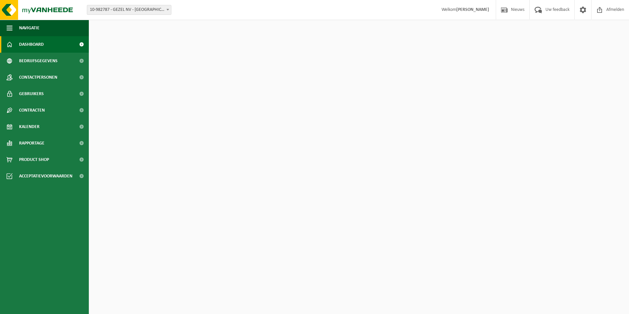  I want to click on span: Contactpersonen, so click(38, 77).